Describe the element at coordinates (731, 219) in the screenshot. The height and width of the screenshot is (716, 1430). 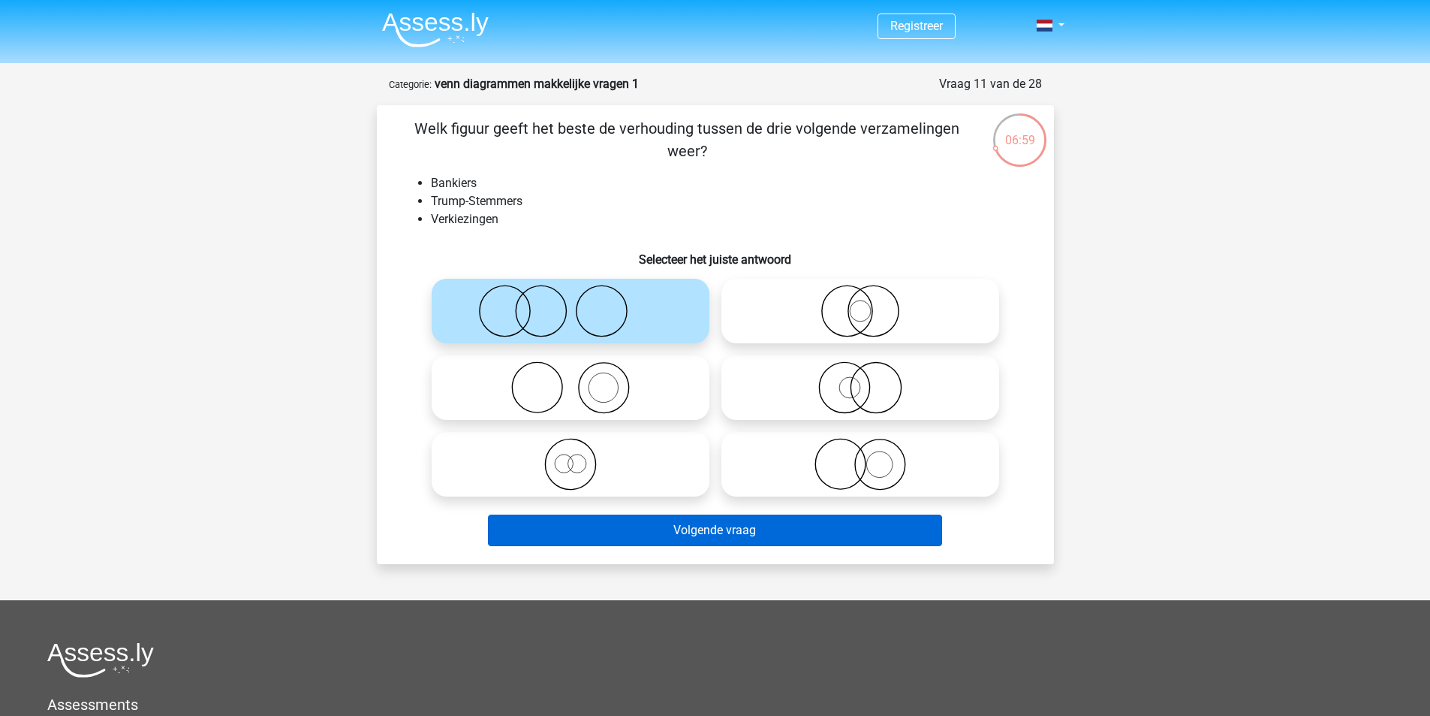
I see `li: Verkiezingen` at that location.